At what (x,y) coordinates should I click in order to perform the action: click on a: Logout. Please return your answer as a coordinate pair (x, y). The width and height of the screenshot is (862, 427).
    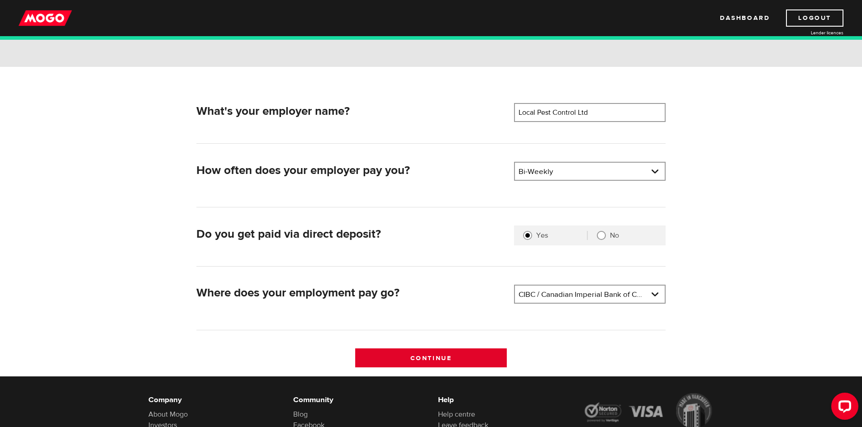
    Looking at the image, I should click on (814, 18).